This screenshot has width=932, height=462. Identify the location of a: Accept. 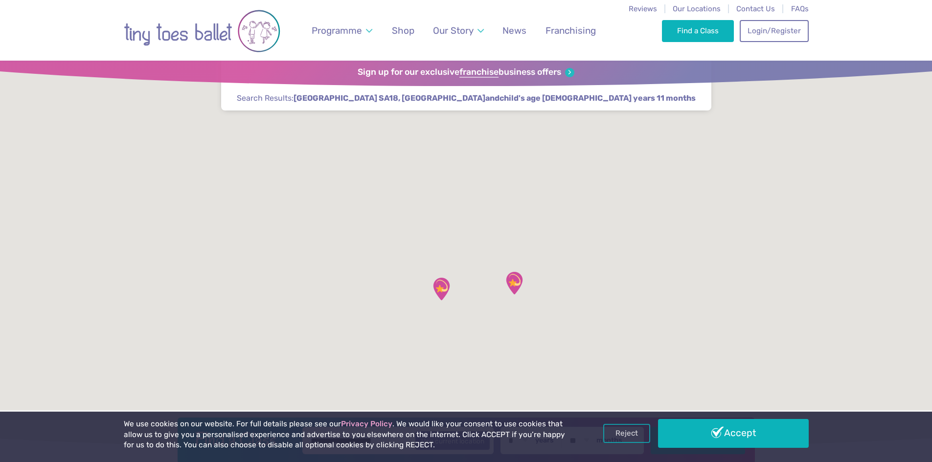
(733, 433).